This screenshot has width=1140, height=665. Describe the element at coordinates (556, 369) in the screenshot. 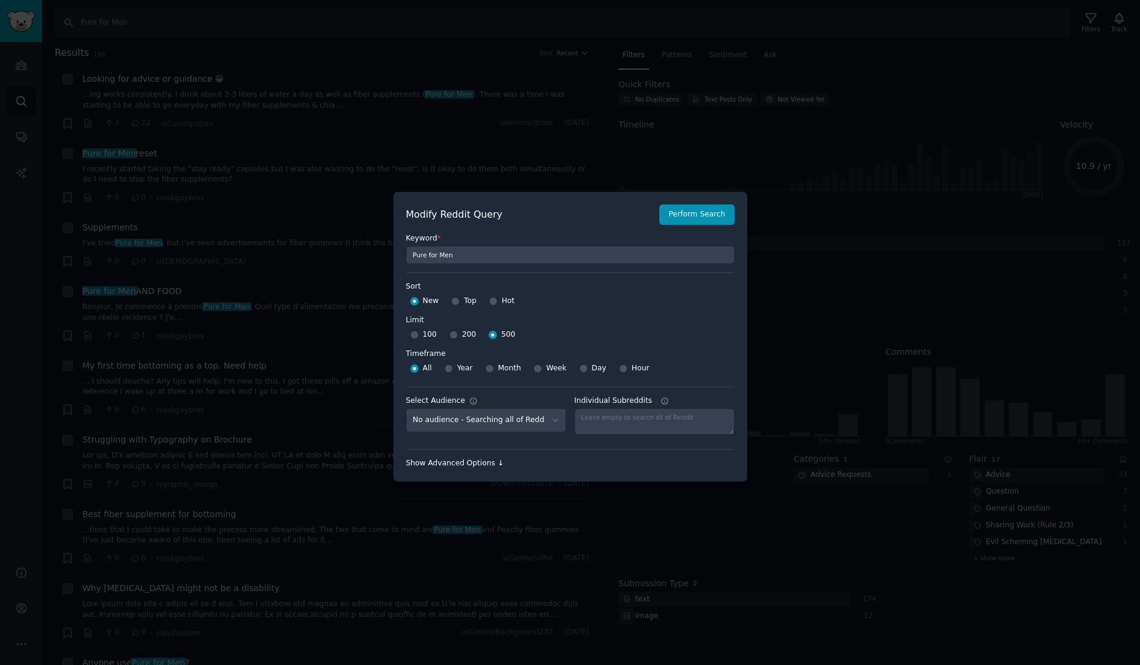

I see `span: Week` at that location.